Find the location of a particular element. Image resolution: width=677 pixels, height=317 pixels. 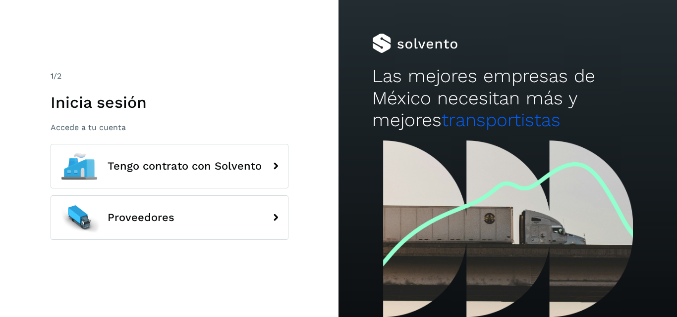

button: Proveedores is located at coordinates (169, 218).